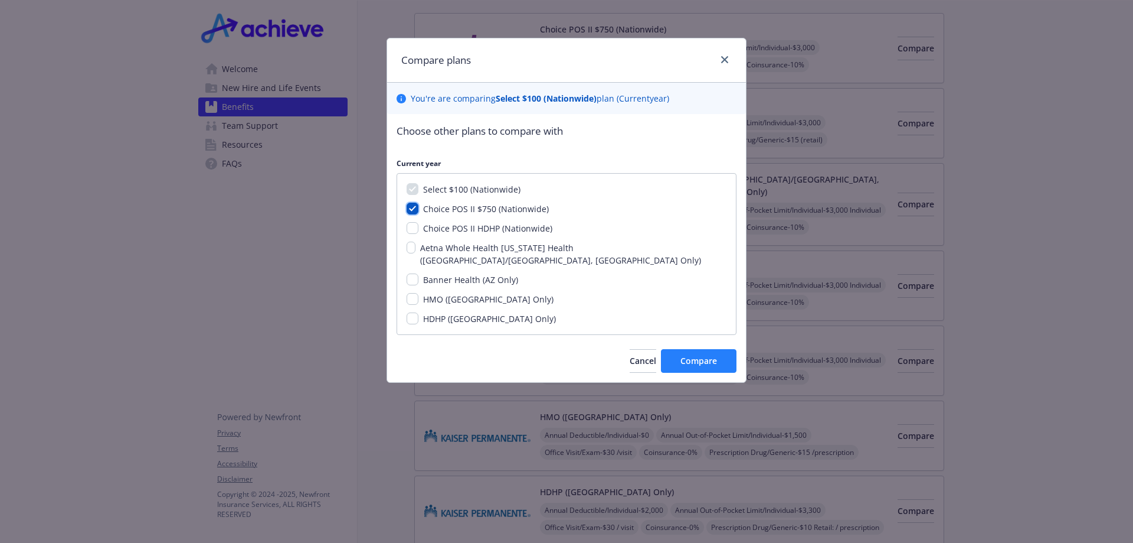 This screenshot has width=1133, height=543. Describe the element at coordinates (540, 98) in the screenshot. I see `p: You ' re are comparing plan ( Current year)` at that location.